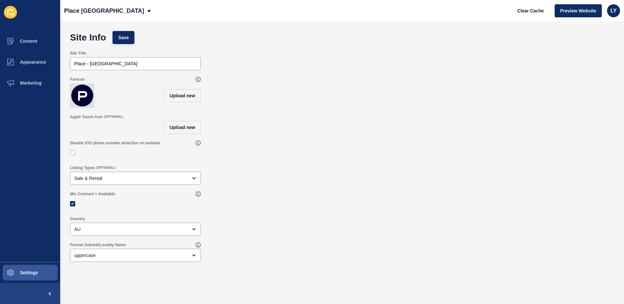 The height and width of the screenshot is (304, 624). Describe the element at coordinates (82, 168) in the screenshot. I see `label: Listing Types` at that location.